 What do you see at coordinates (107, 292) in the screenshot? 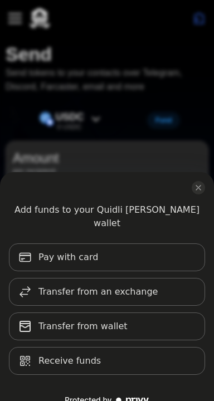
I see `button: Transfer from an exchange` at bounding box center [107, 292].